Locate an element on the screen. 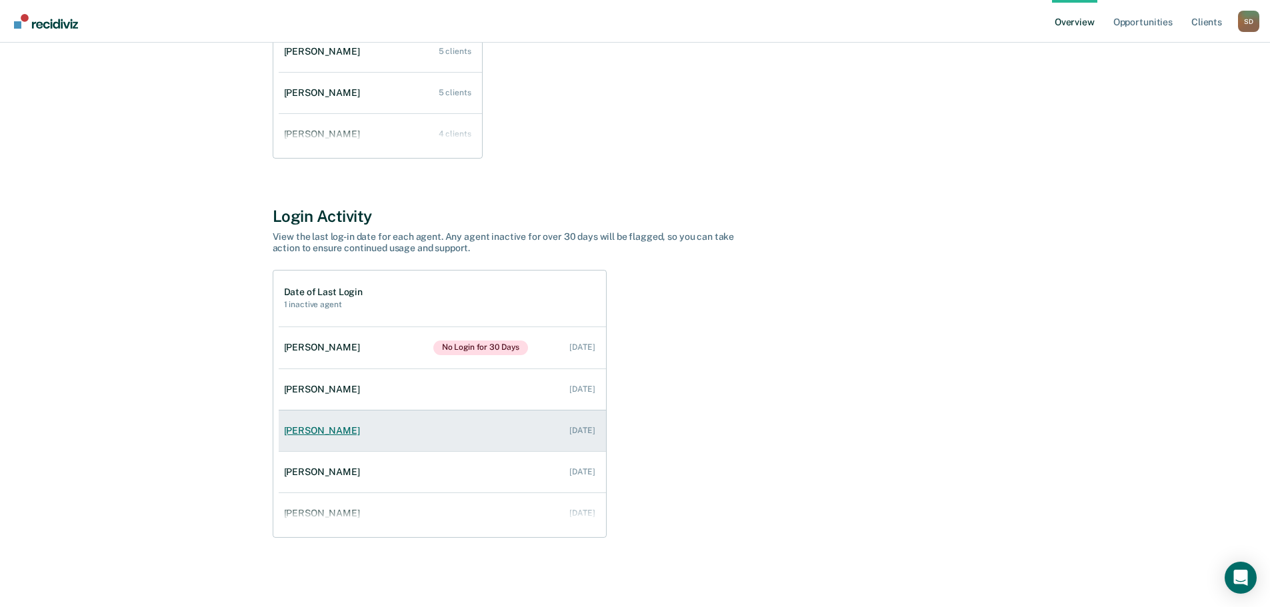 The image size is (1270, 607). div: 4 clients is located at coordinates (455, 134).